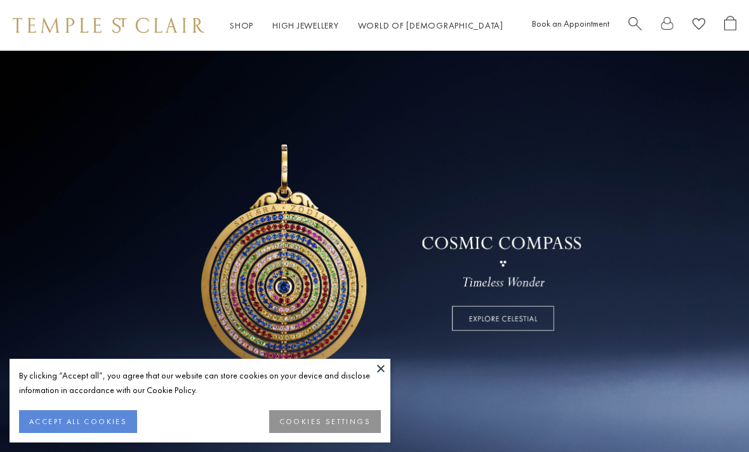 Image resolution: width=749 pixels, height=452 pixels. What do you see at coordinates (635, 25) in the screenshot?
I see `a: Search` at bounding box center [635, 25].